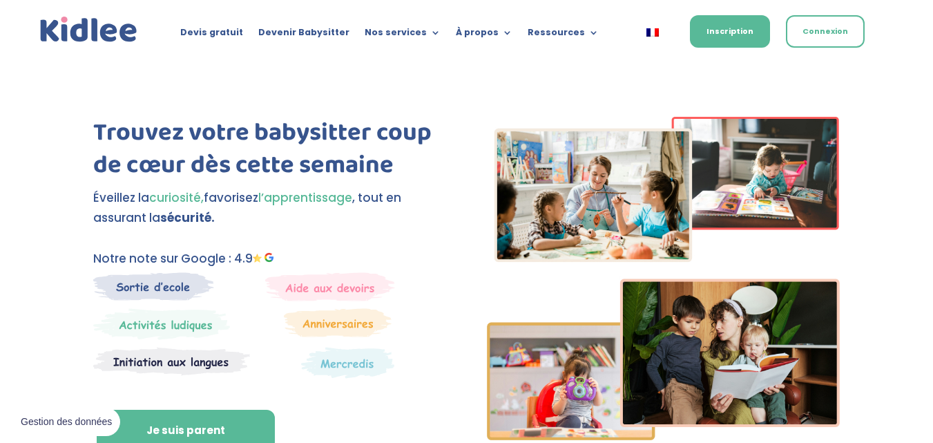 The width and height of the screenshot is (933, 443). I want to click on a: Nos services, so click(403, 35).